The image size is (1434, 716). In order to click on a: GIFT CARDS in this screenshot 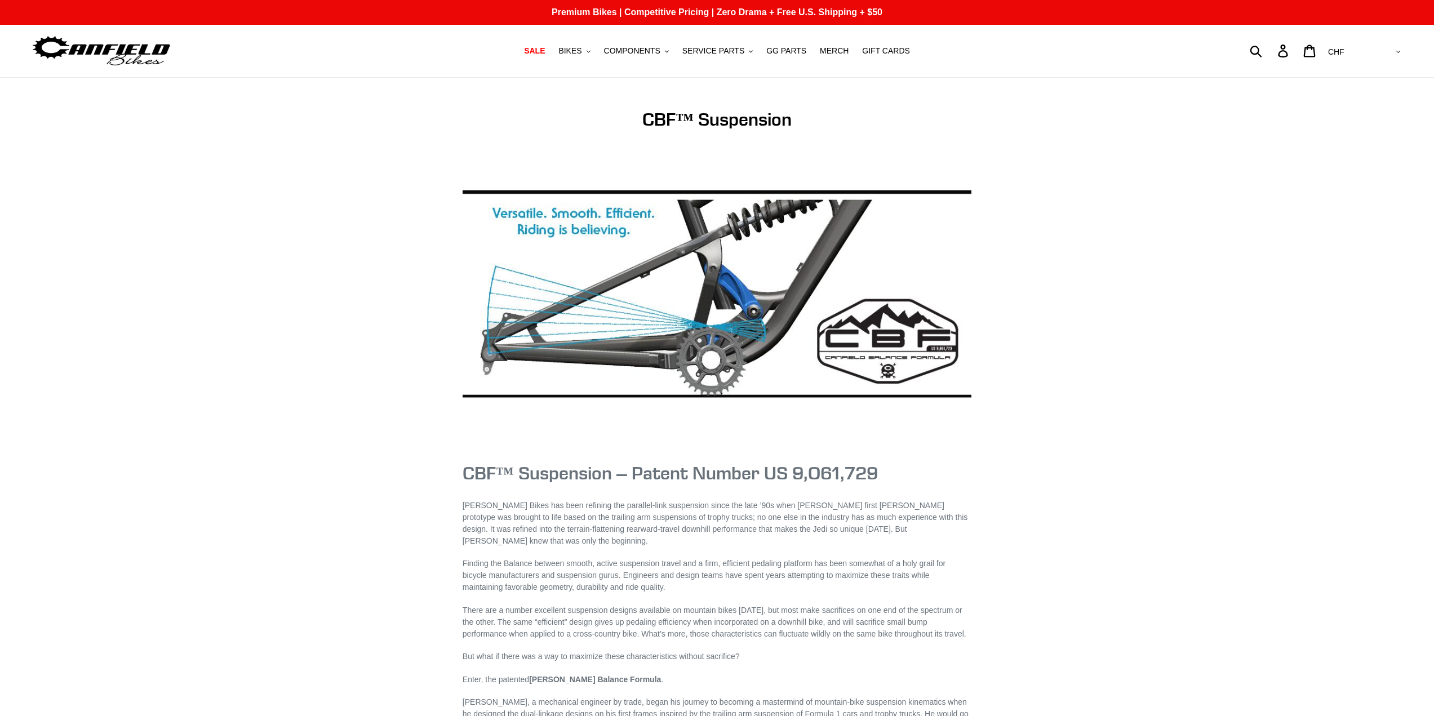, I will do `click(886, 51)`.